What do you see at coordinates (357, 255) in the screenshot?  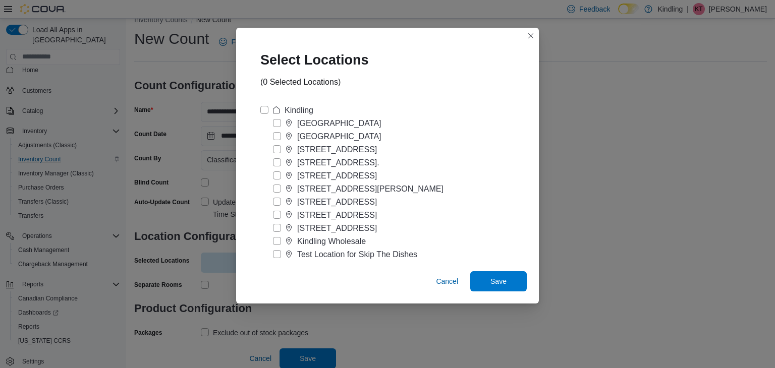 I see `div: Test Location for Skip The Dishes` at bounding box center [357, 255].